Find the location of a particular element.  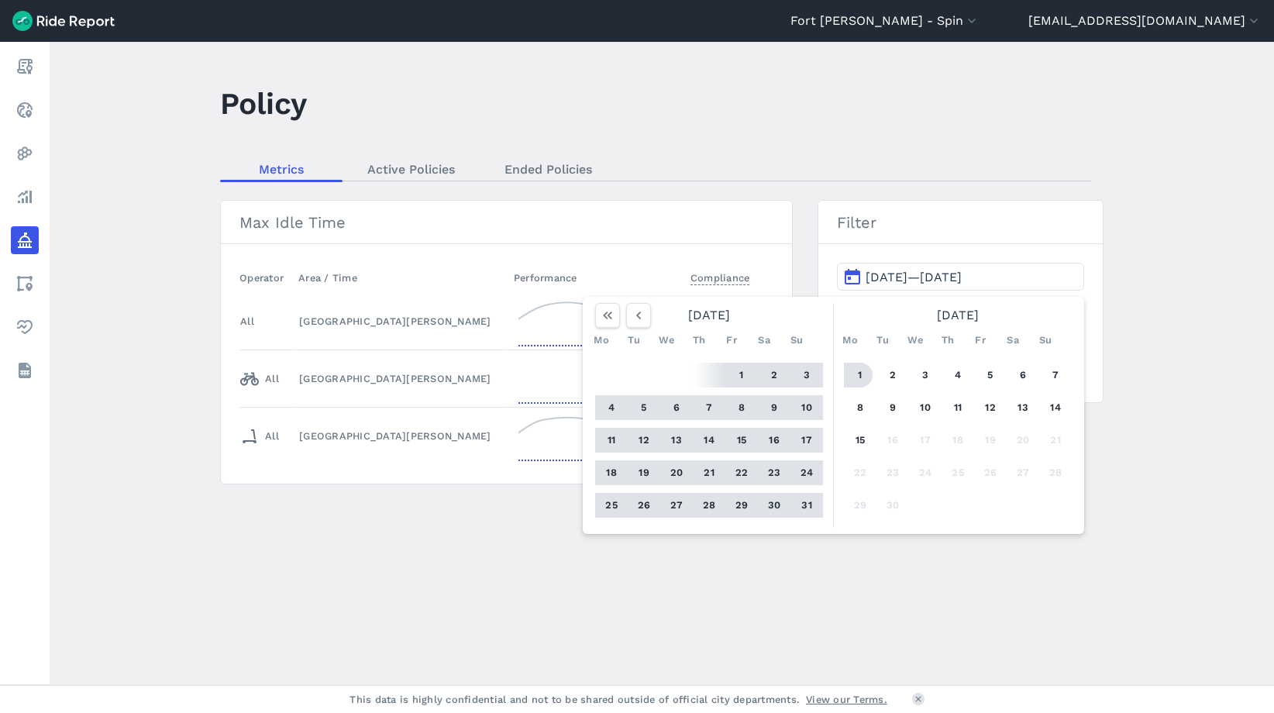

a: Active Policies is located at coordinates (411, 169).